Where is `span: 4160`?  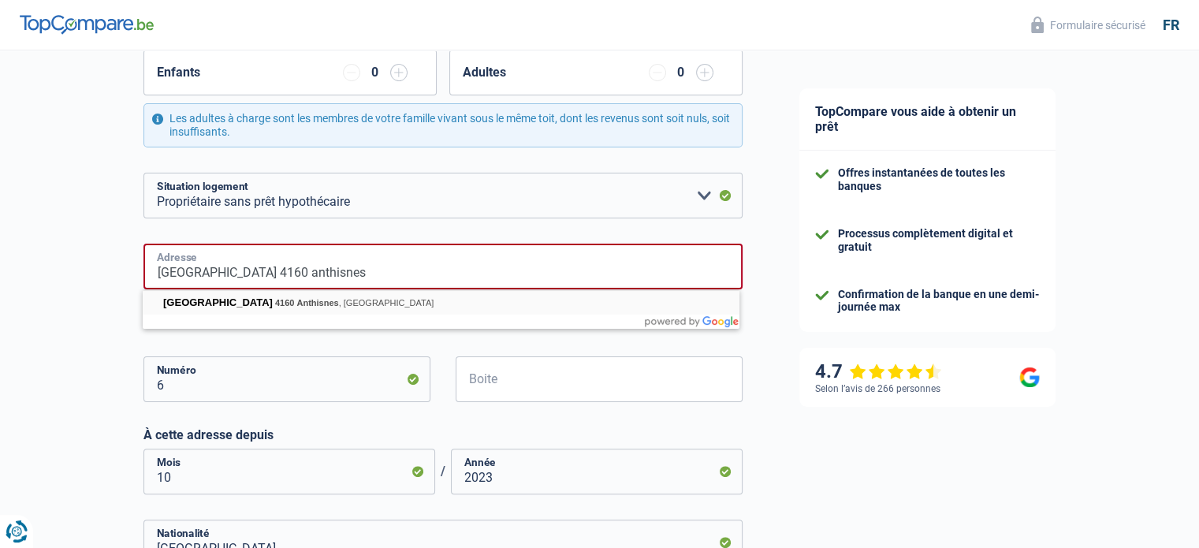 span: 4160 is located at coordinates (285, 303).